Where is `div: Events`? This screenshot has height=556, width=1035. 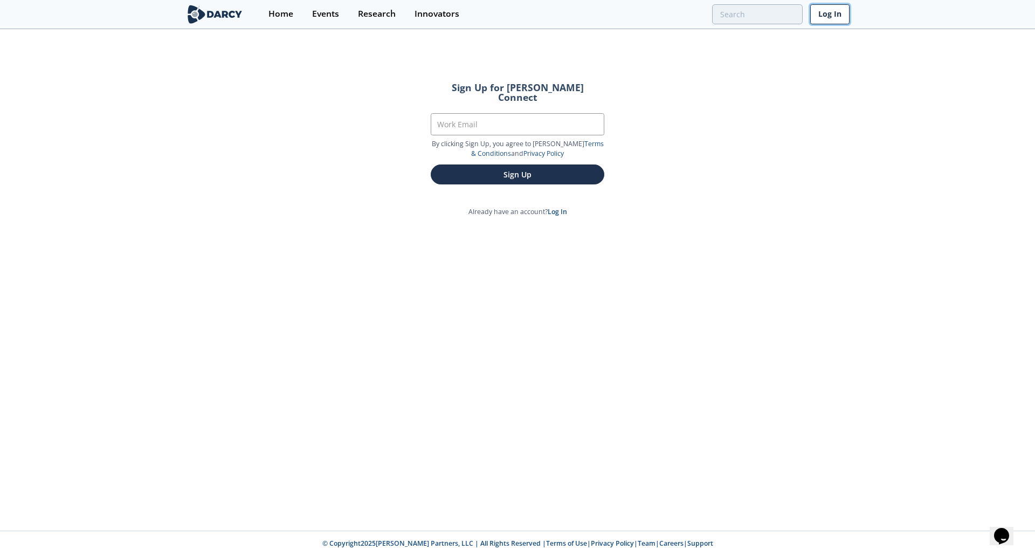
div: Events is located at coordinates (326, 14).